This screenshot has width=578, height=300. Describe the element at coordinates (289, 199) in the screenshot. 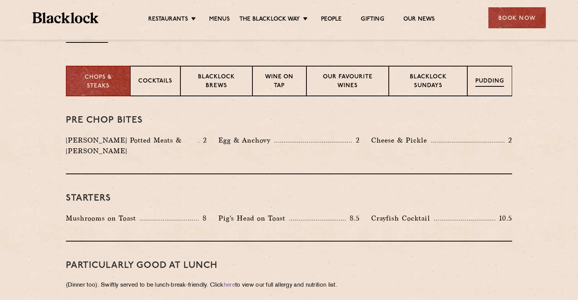

I see `h3: Starters` at that location.